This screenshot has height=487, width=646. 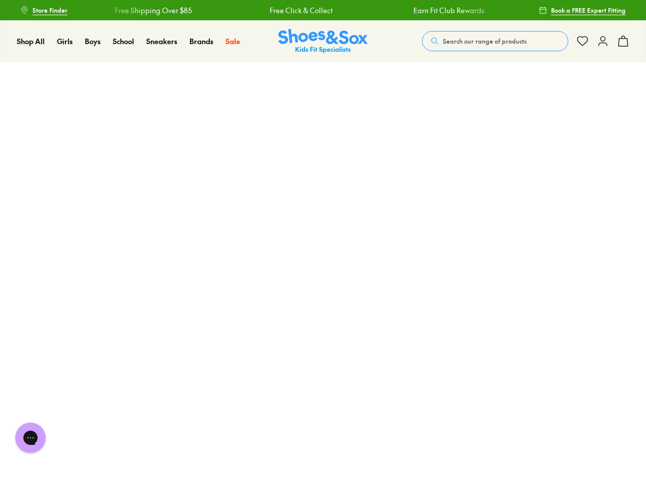 What do you see at coordinates (495, 41) in the screenshot?
I see `button: Search our range of products` at bounding box center [495, 41].